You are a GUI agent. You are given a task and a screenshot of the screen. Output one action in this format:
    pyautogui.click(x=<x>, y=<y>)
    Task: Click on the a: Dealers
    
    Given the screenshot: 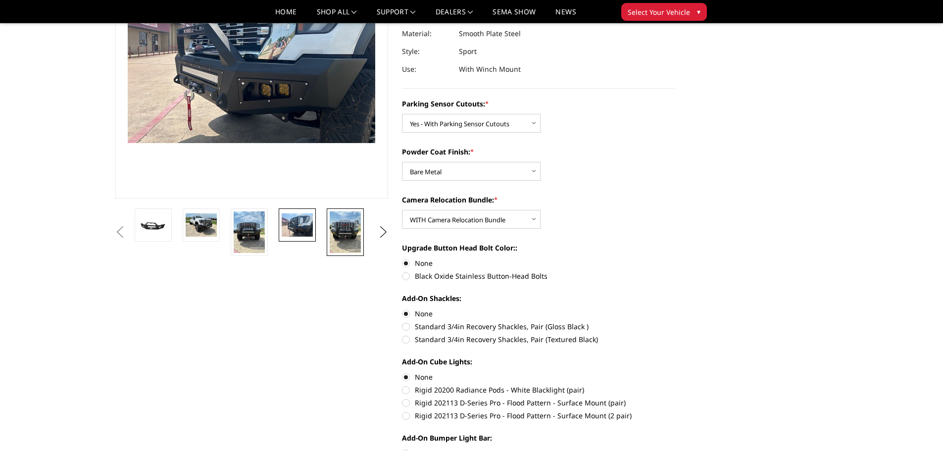 What is the action you would take?
    pyautogui.click(x=455, y=15)
    